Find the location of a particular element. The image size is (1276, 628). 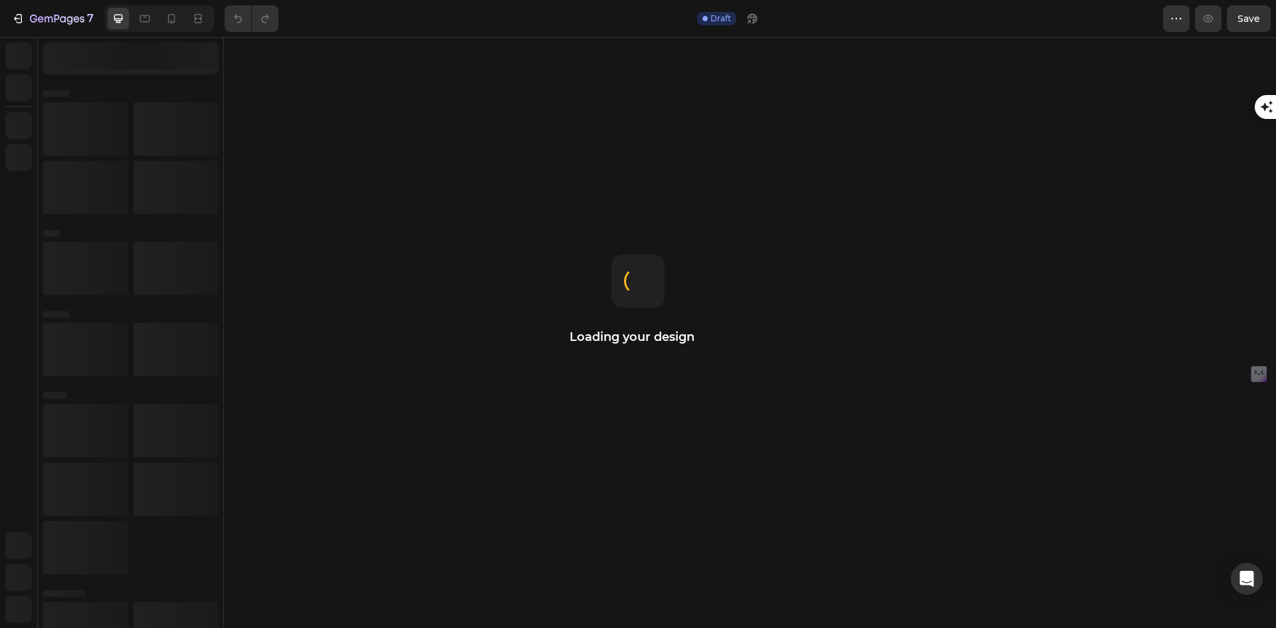

p: 7 is located at coordinates (90, 19).